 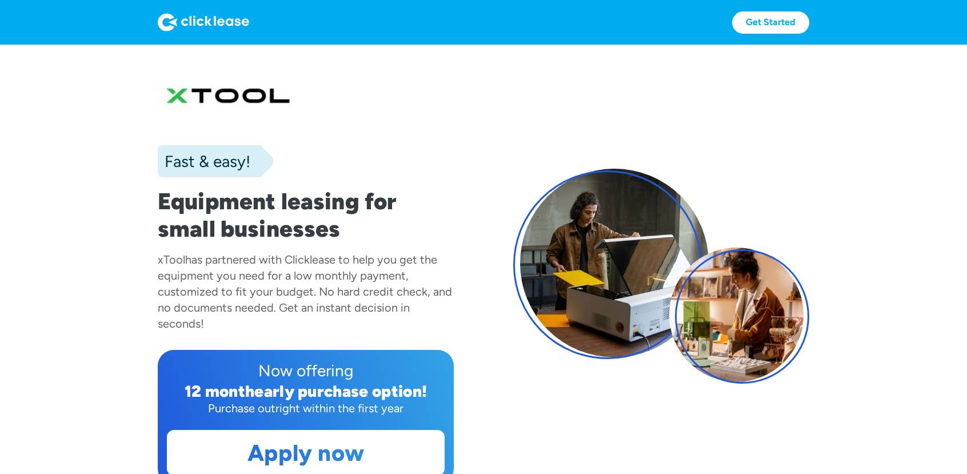 What do you see at coordinates (770, 22) in the screenshot?
I see `a: Get Started` at bounding box center [770, 22].